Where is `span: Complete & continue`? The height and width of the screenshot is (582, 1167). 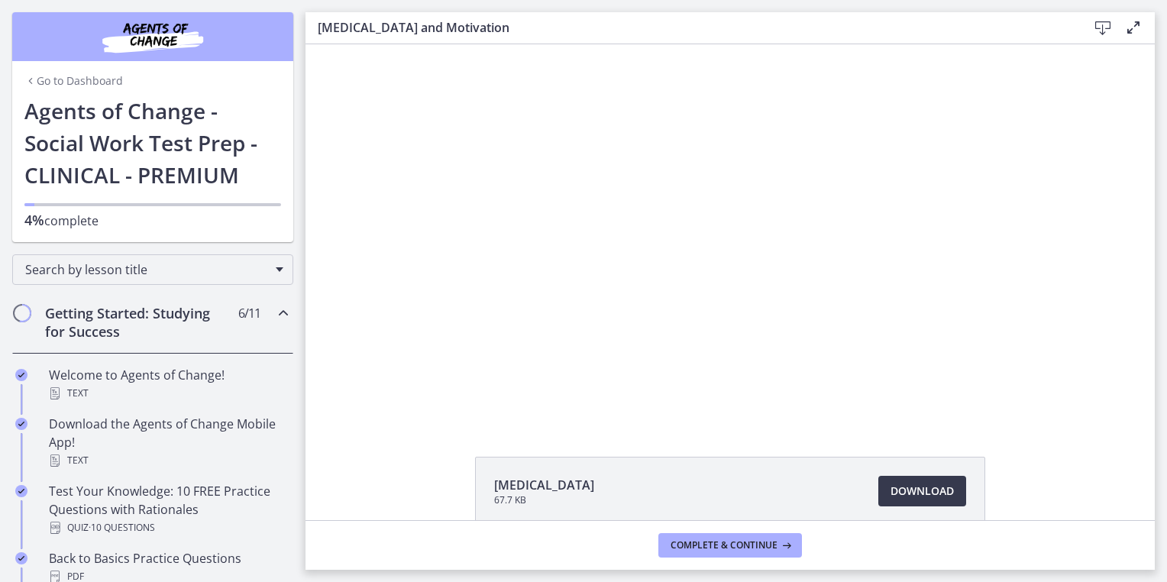 span: Complete & continue is located at coordinates (724, 545).